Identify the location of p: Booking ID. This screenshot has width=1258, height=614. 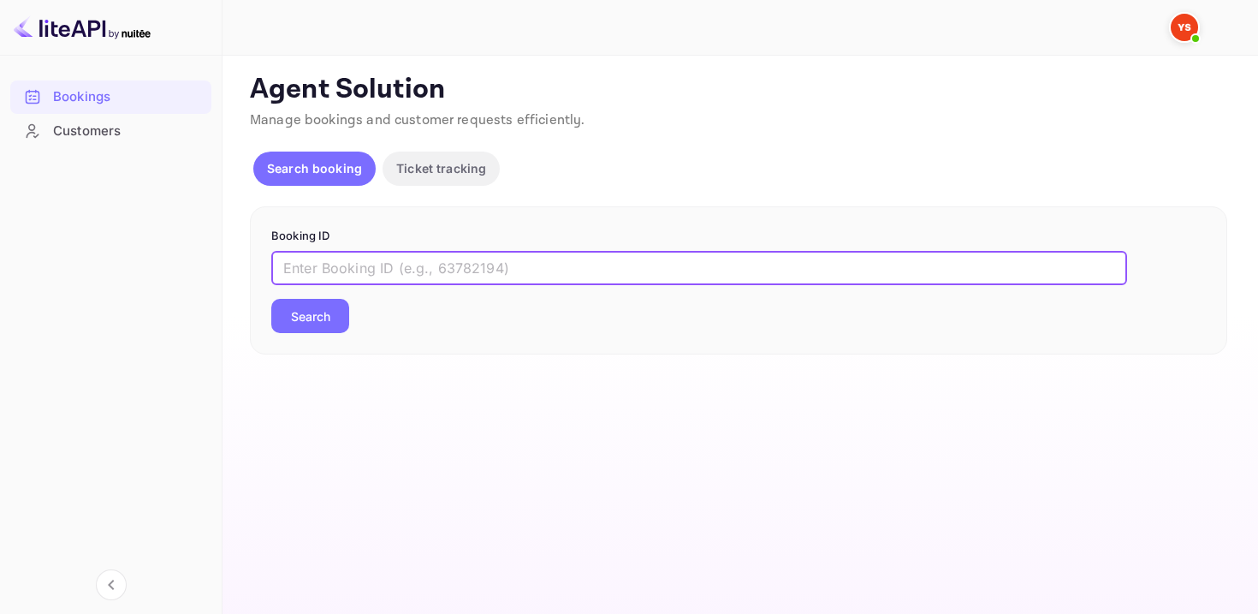
(738, 236).